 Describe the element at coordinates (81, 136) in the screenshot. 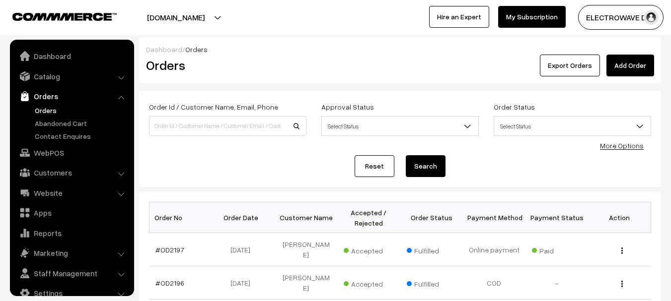

I see `a: Contact Enquires` at that location.